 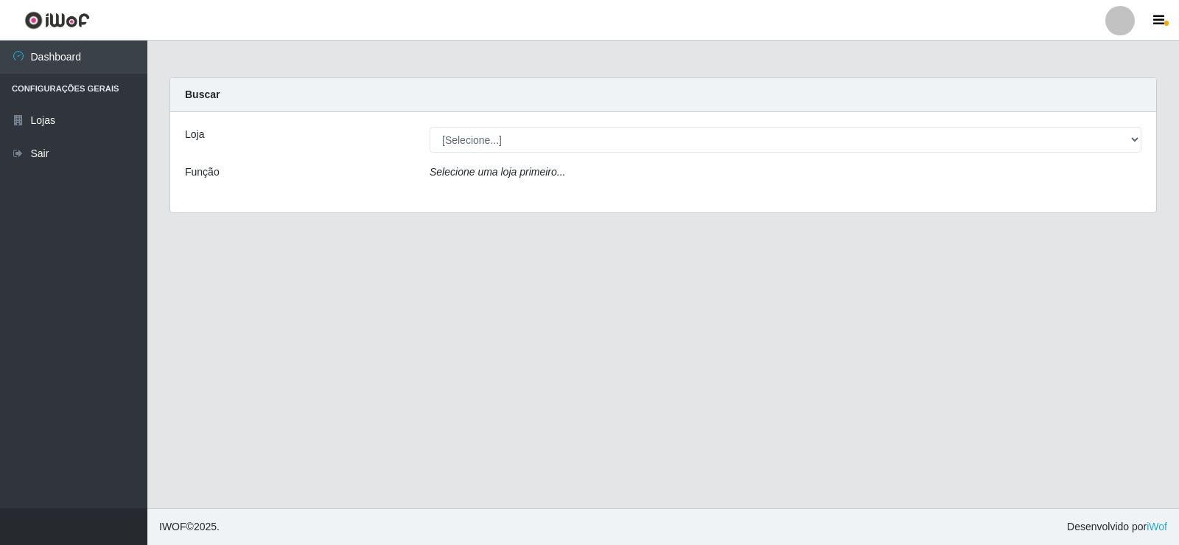 I want to click on a: iWof, so click(x=1157, y=526).